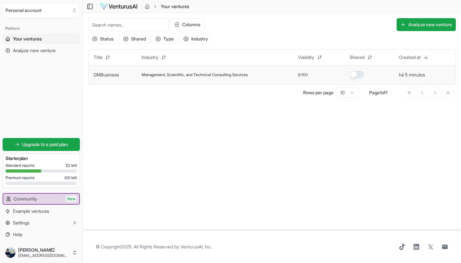 Image resolution: width=461 pixels, height=263 pixels. I want to click on div: Domínio, so click(42, 43).